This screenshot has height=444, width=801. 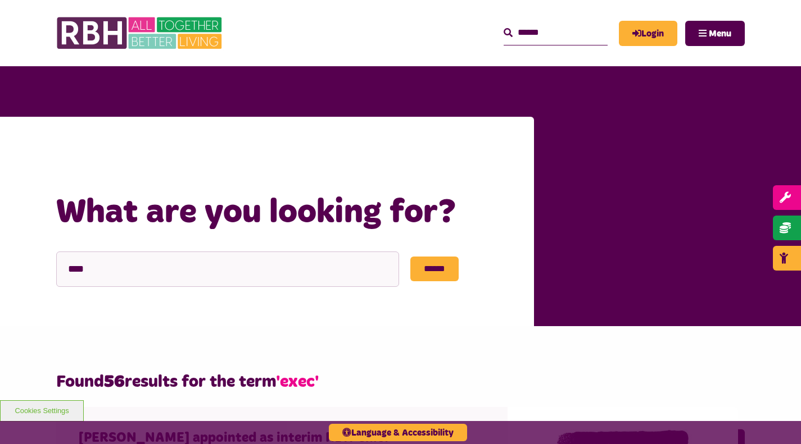 I want to click on button: Language & Accessibility, so click(x=398, y=433).